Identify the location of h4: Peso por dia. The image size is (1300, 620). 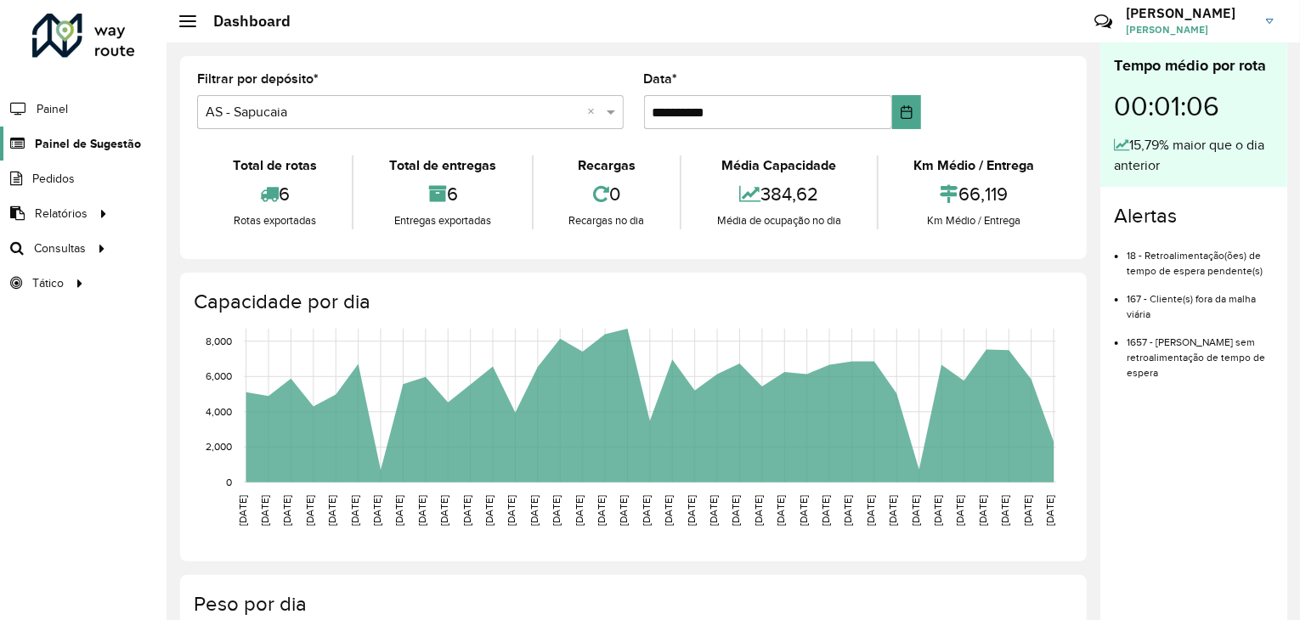
(631, 604).